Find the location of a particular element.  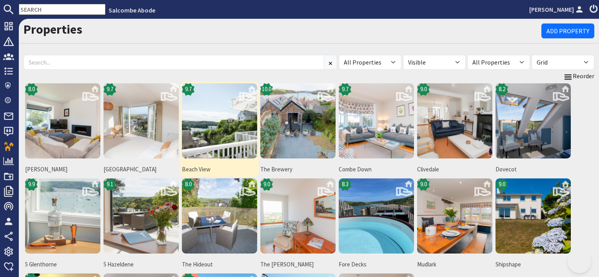

img: 5 Glenthorne's icon is located at coordinates (63, 216).